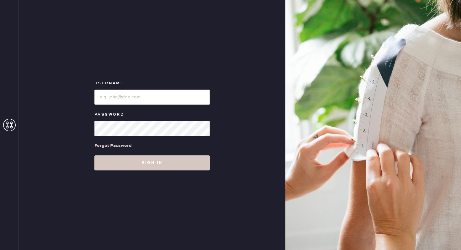  What do you see at coordinates (152, 97) in the screenshot?
I see `input: e.g. john@doe.com` at bounding box center [152, 97].